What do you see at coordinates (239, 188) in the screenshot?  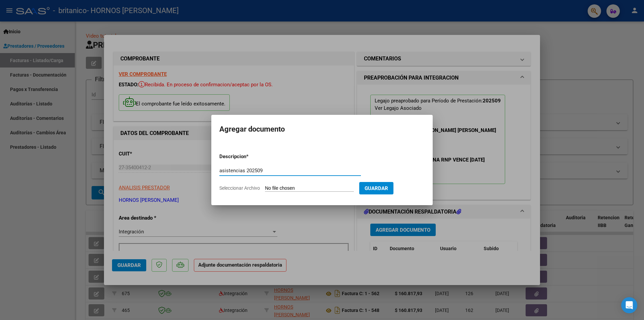 I see `span: Seleccionar Archivo` at bounding box center [239, 188].